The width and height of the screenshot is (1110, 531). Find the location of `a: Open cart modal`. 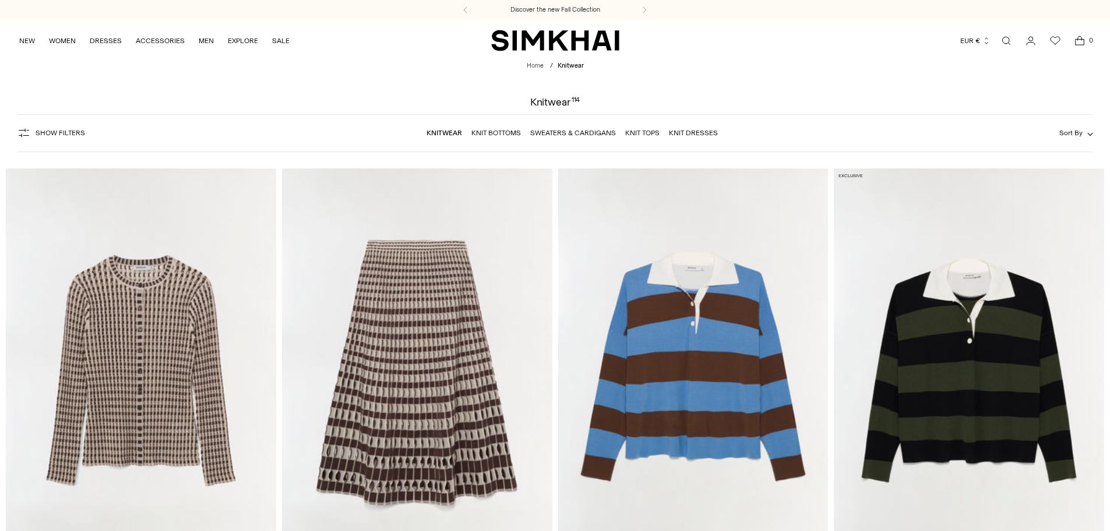

a: Open cart modal is located at coordinates (1080, 41).